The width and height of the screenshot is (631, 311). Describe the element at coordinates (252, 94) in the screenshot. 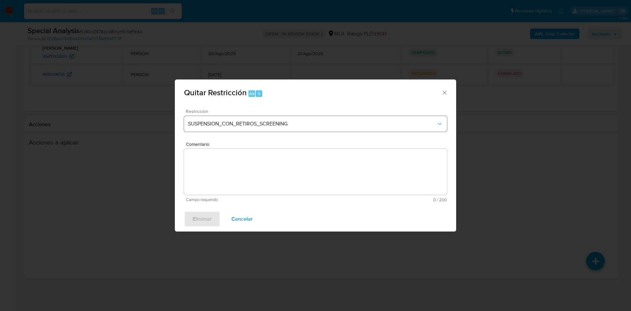

I see `span: Alt` at that location.